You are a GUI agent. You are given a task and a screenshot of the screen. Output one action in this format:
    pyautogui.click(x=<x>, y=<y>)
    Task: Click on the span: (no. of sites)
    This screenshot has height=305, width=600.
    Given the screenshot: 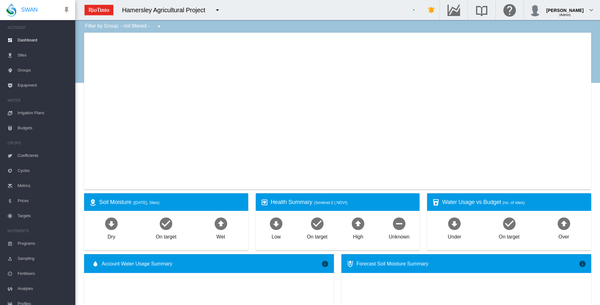 What is the action you would take?
    pyautogui.click(x=514, y=202)
    